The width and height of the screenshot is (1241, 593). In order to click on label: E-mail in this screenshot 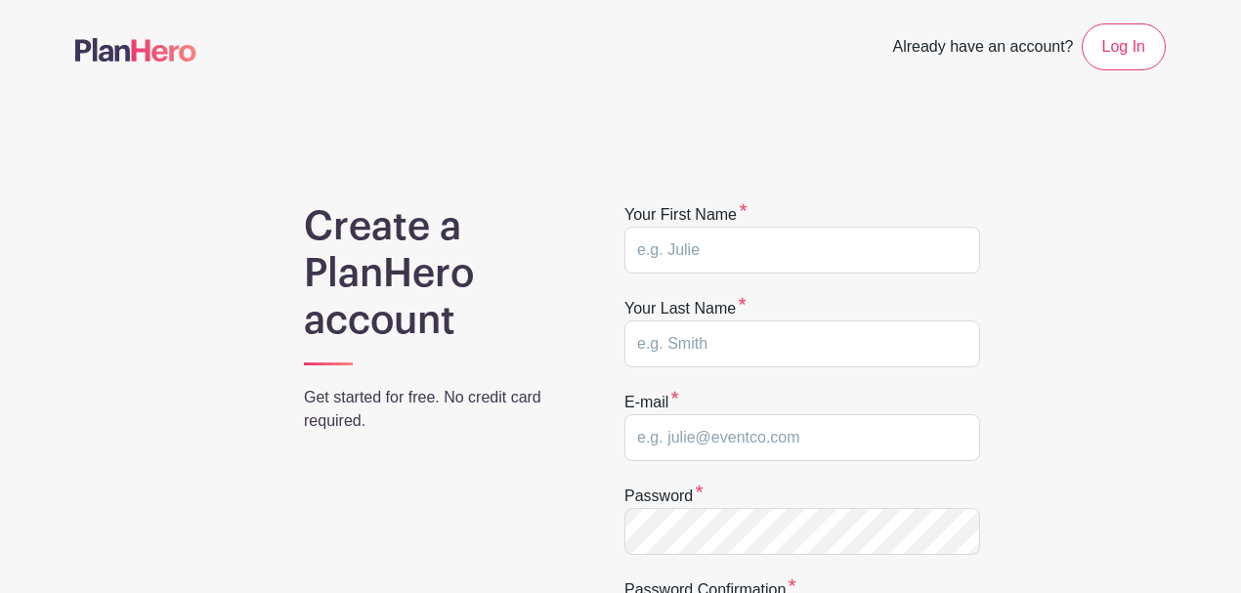, I will do `click(652, 403)`.